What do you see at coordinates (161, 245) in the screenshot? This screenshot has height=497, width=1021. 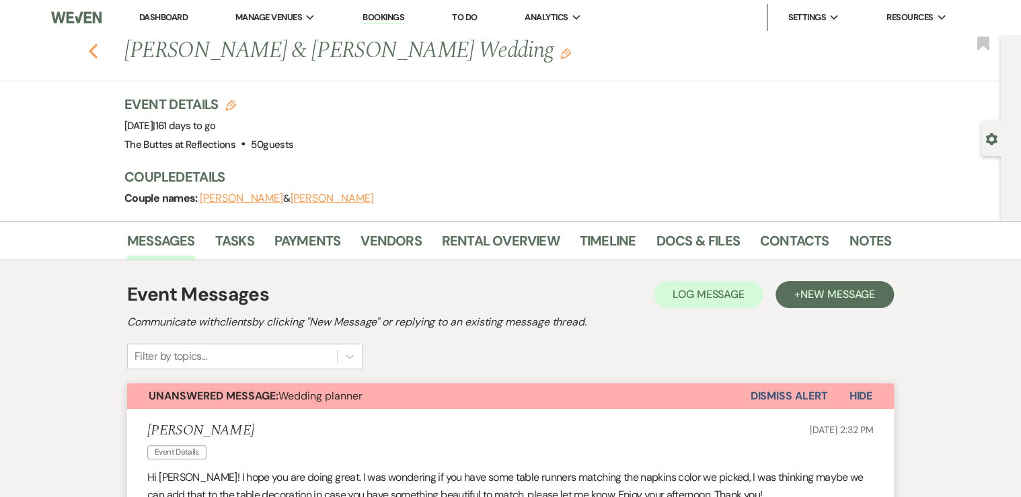 I see `a: Messages` at bounding box center [161, 245].